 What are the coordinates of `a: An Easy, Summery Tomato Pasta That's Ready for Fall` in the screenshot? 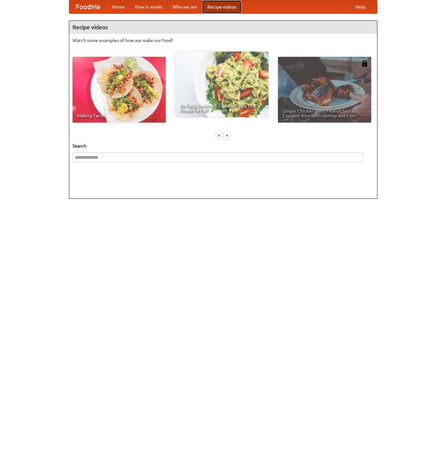 It's located at (222, 84).